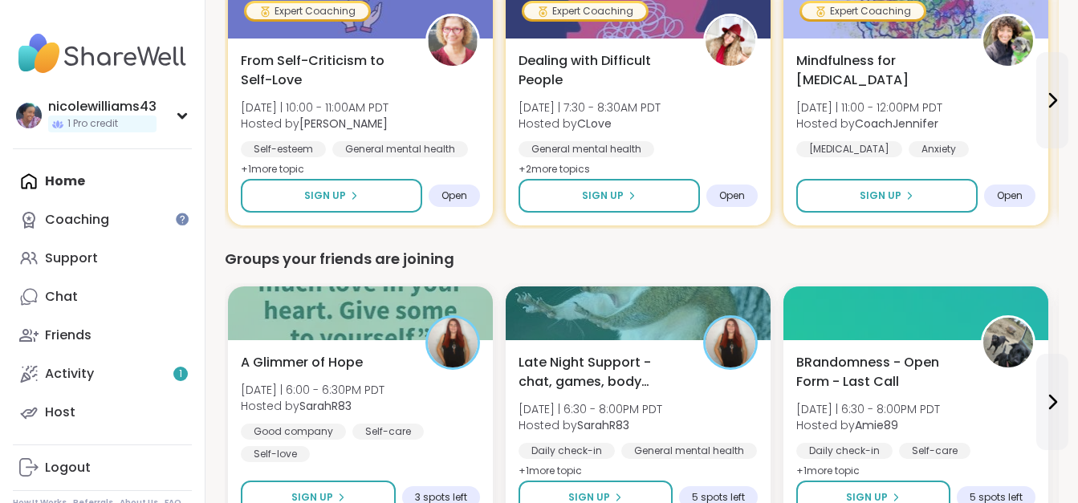  What do you see at coordinates (1008, 343) in the screenshot?
I see `img: Amie89` at bounding box center [1008, 343].